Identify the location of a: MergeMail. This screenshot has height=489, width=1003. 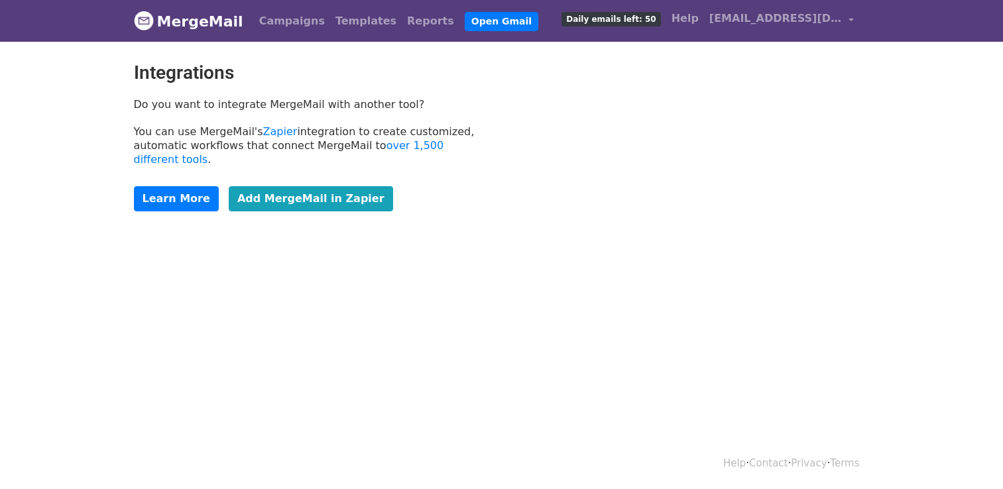
(188, 21).